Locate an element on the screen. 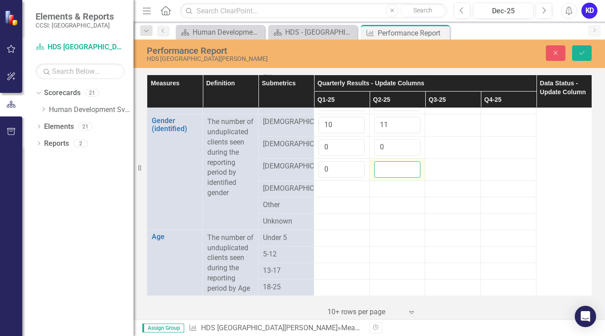  span: Under 5 is located at coordinates (286, 238).